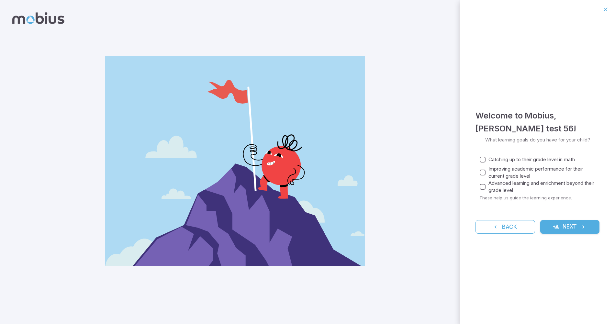  What do you see at coordinates (570, 227) in the screenshot?
I see `button: Next` at bounding box center [570, 227].